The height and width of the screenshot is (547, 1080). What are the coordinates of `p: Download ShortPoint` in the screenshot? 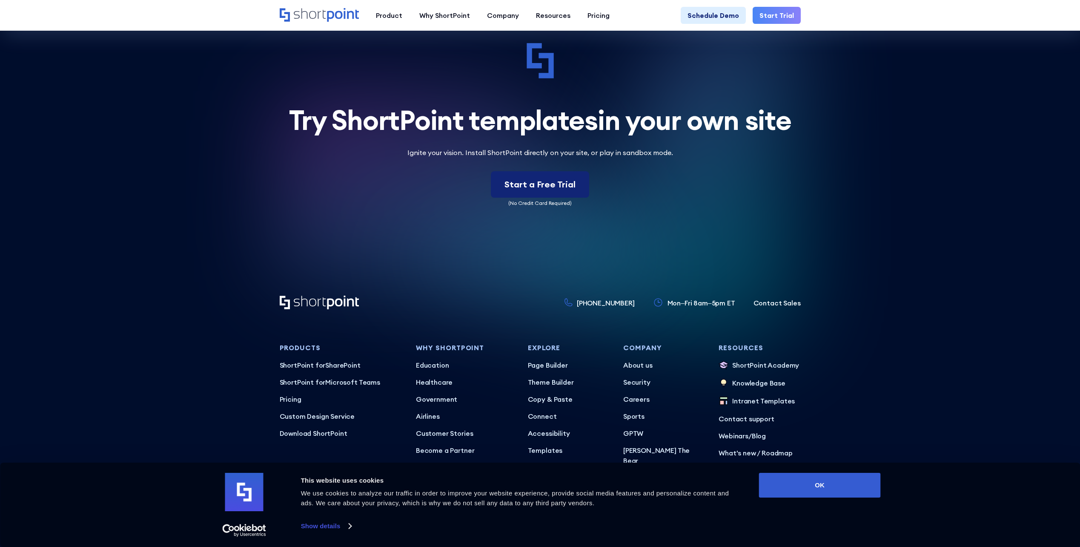 It's located at (341, 433).